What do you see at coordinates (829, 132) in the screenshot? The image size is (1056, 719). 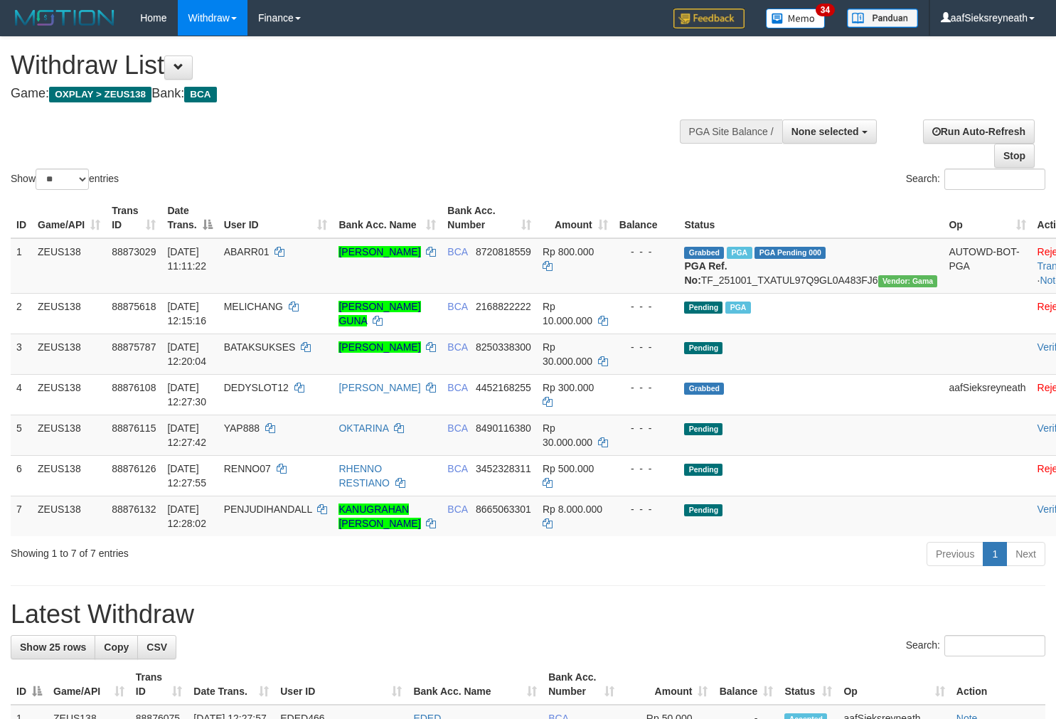 I see `button: None selected` at bounding box center [829, 132].